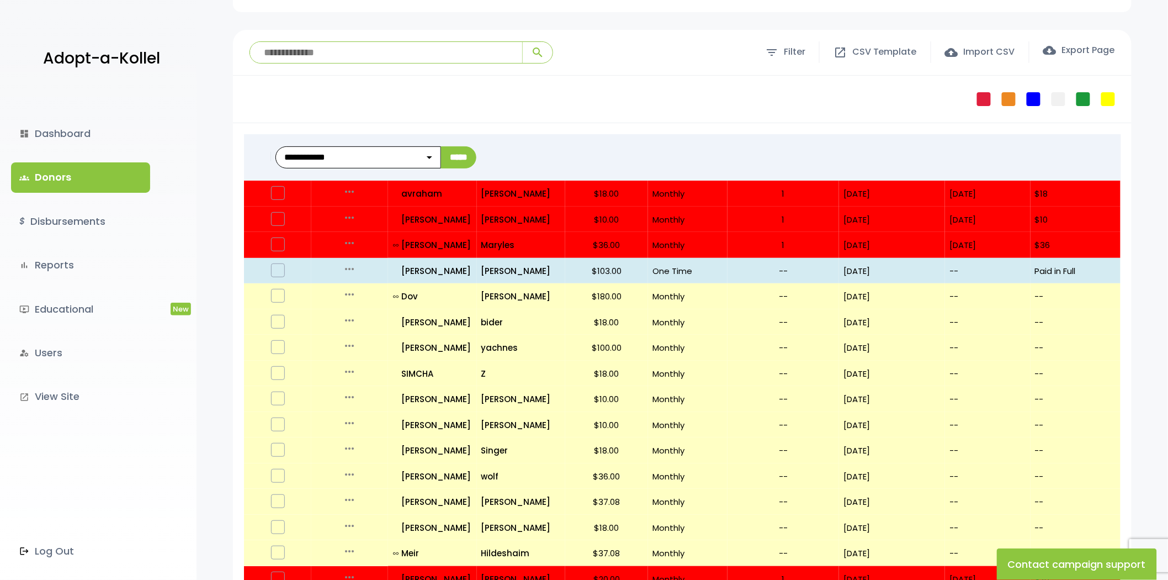 This screenshot has width=1168, height=580. What do you see at coordinates (433, 373) in the screenshot?
I see `p: SIMCHA` at bounding box center [433, 373].